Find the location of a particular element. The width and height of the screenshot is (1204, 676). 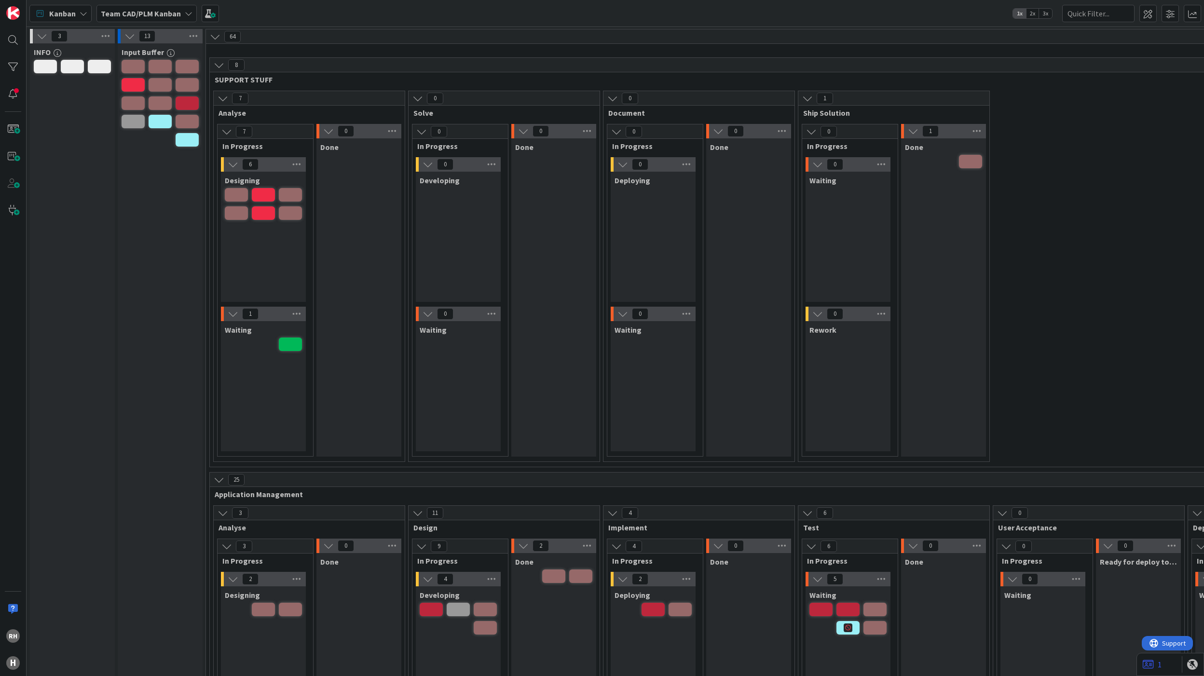

span: Kanban is located at coordinates (62, 14).